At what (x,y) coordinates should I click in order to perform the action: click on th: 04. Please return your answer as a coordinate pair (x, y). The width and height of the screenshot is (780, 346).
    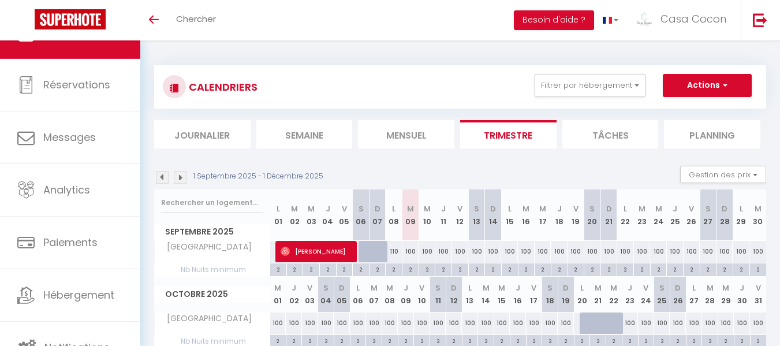
    Looking at the image, I should click on (326, 294).